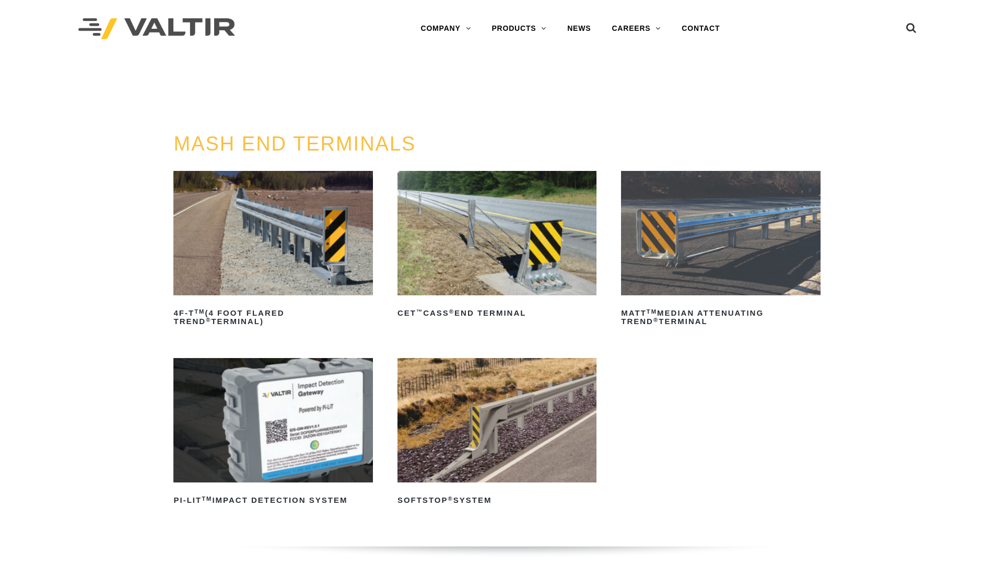  Describe the element at coordinates (497, 246) in the screenshot. I see `a: CET™CASS®End Terminal` at that location.